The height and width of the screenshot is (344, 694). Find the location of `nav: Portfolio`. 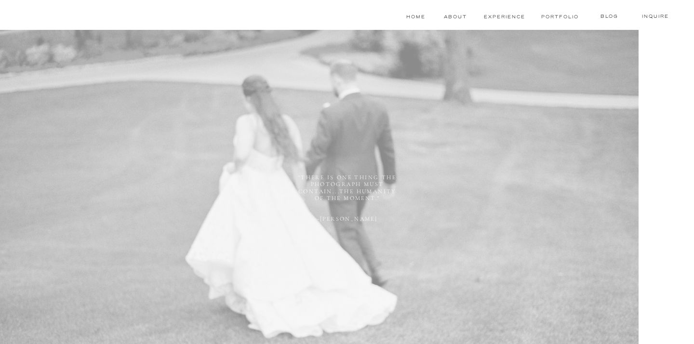

nav: Portfolio is located at coordinates (559, 17).